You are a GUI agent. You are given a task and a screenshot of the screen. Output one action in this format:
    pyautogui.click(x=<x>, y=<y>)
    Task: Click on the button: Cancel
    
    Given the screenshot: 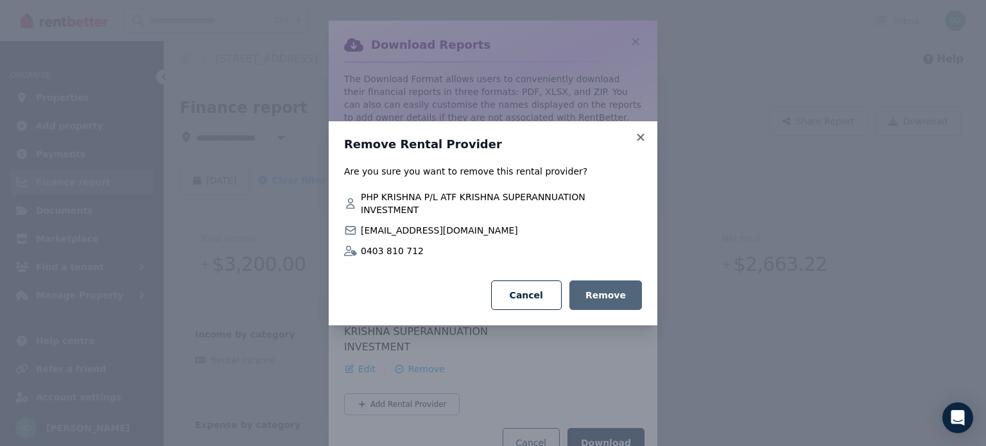 What is the action you would take?
    pyautogui.click(x=526, y=295)
    